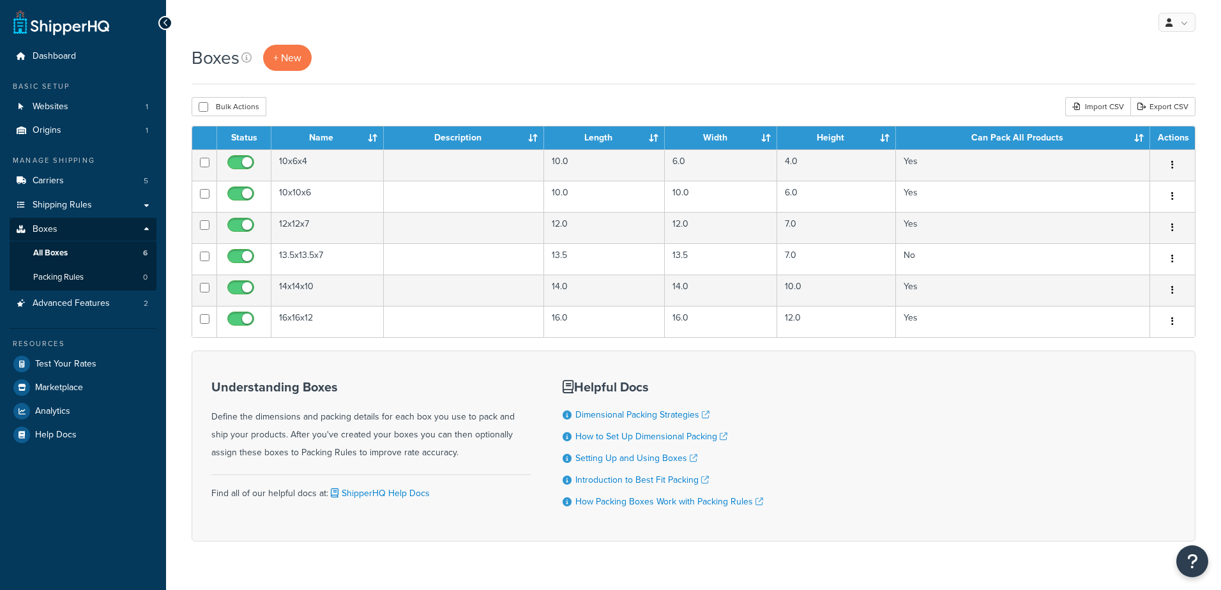 The height and width of the screenshot is (590, 1221). Describe the element at coordinates (83, 160) in the screenshot. I see `div: Manage Shipping` at that location.